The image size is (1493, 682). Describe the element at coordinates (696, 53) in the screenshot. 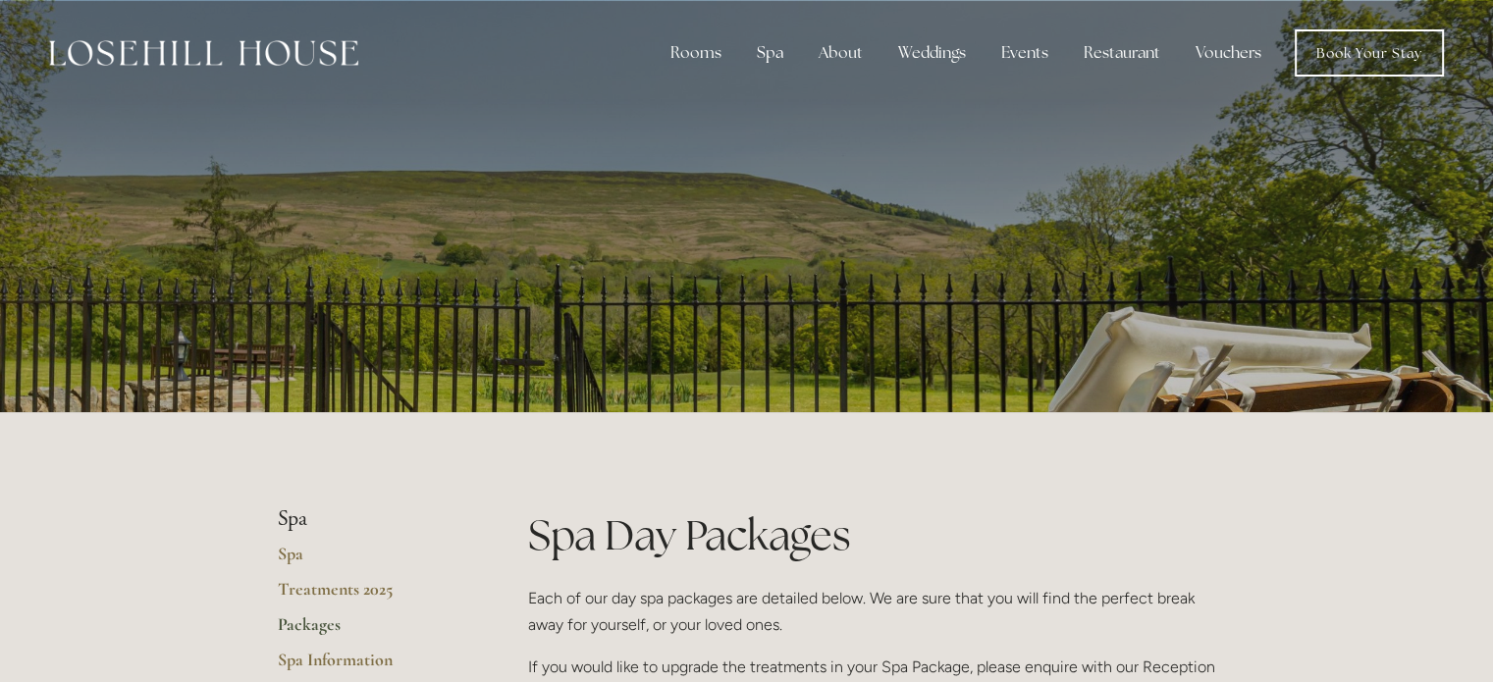

I see `div: Rooms` at that location.